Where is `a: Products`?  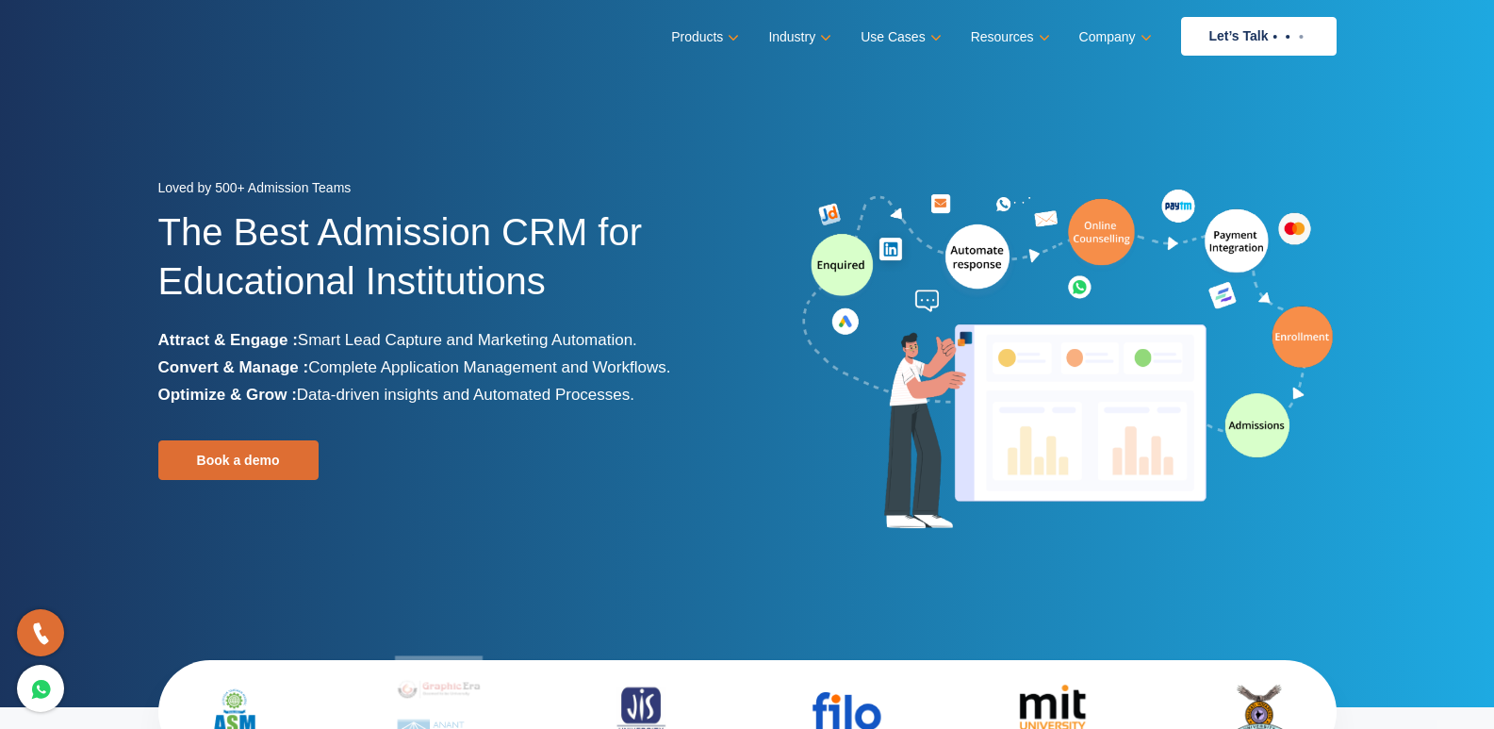
a: Products is located at coordinates (703, 37).